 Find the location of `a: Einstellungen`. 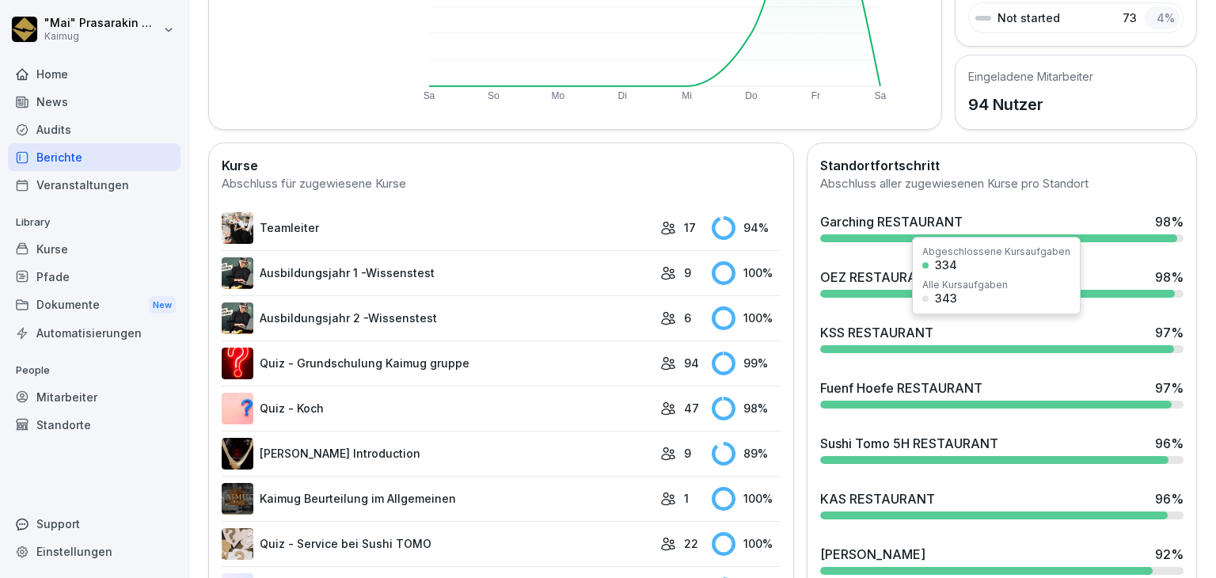

a: Einstellungen is located at coordinates (94, 551).